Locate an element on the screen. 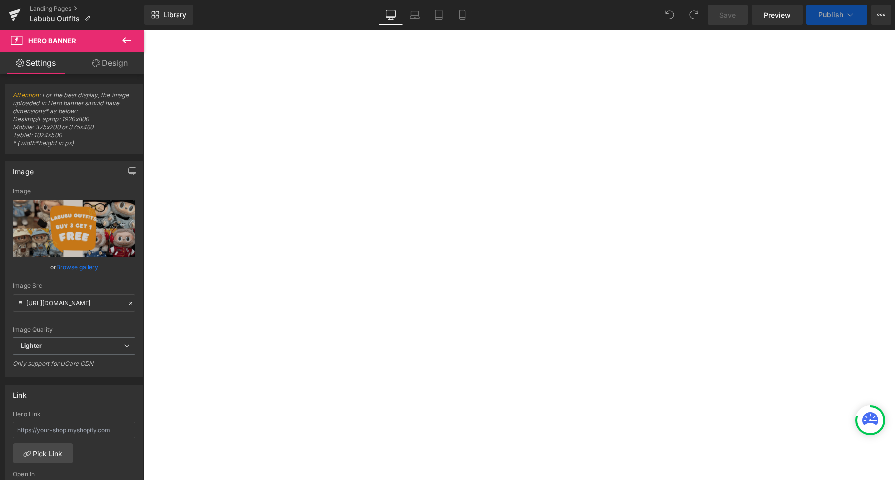  a: Laptop is located at coordinates (415, 15).